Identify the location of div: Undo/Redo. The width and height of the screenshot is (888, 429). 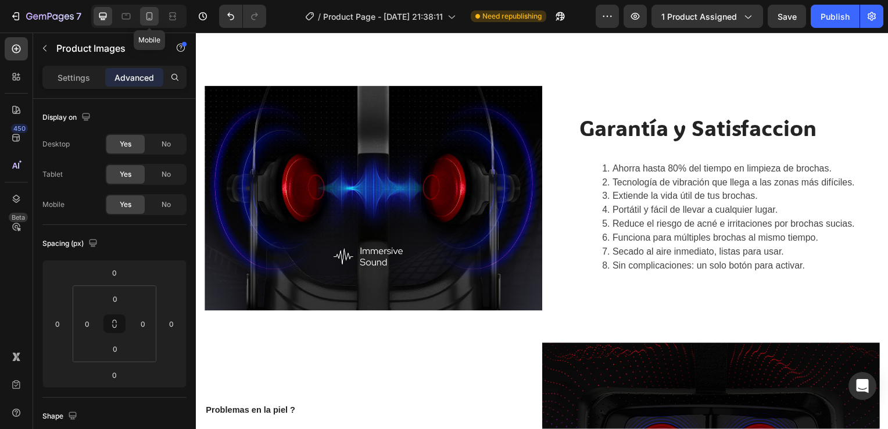
(242, 16).